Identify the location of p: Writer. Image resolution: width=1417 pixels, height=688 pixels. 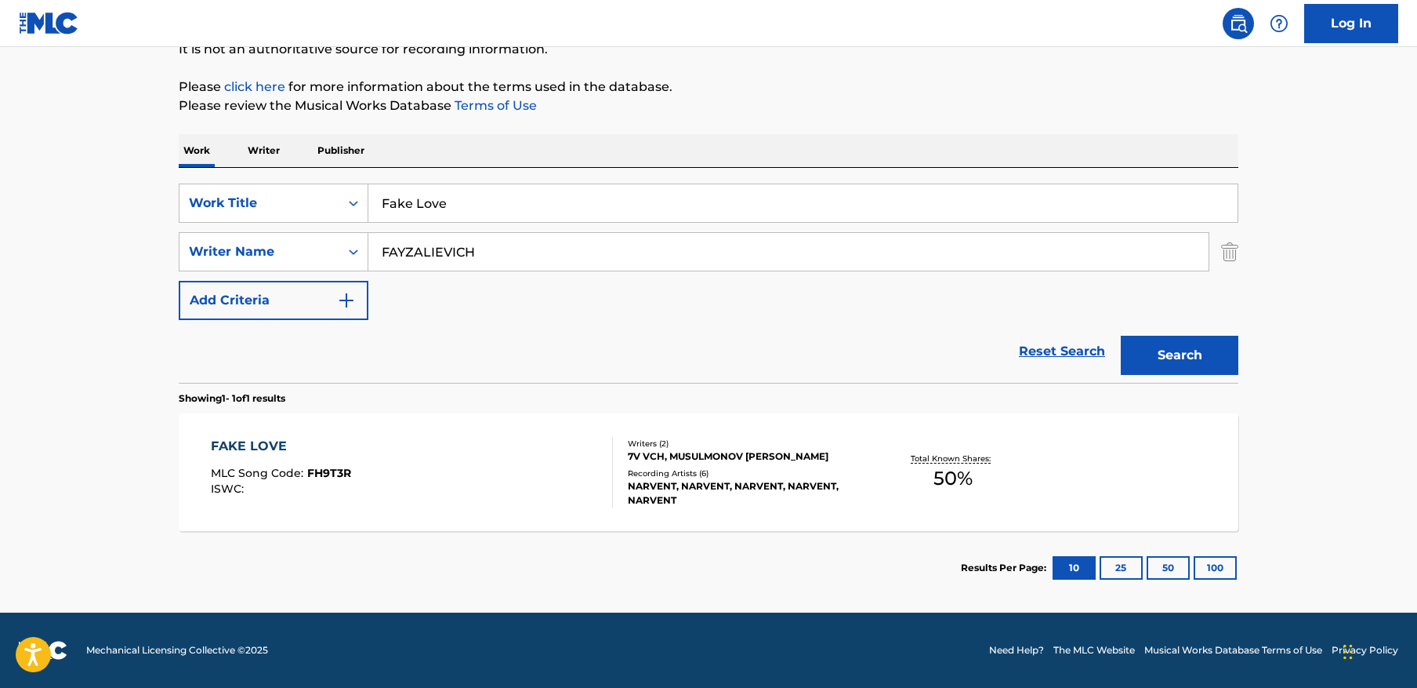
(263, 151).